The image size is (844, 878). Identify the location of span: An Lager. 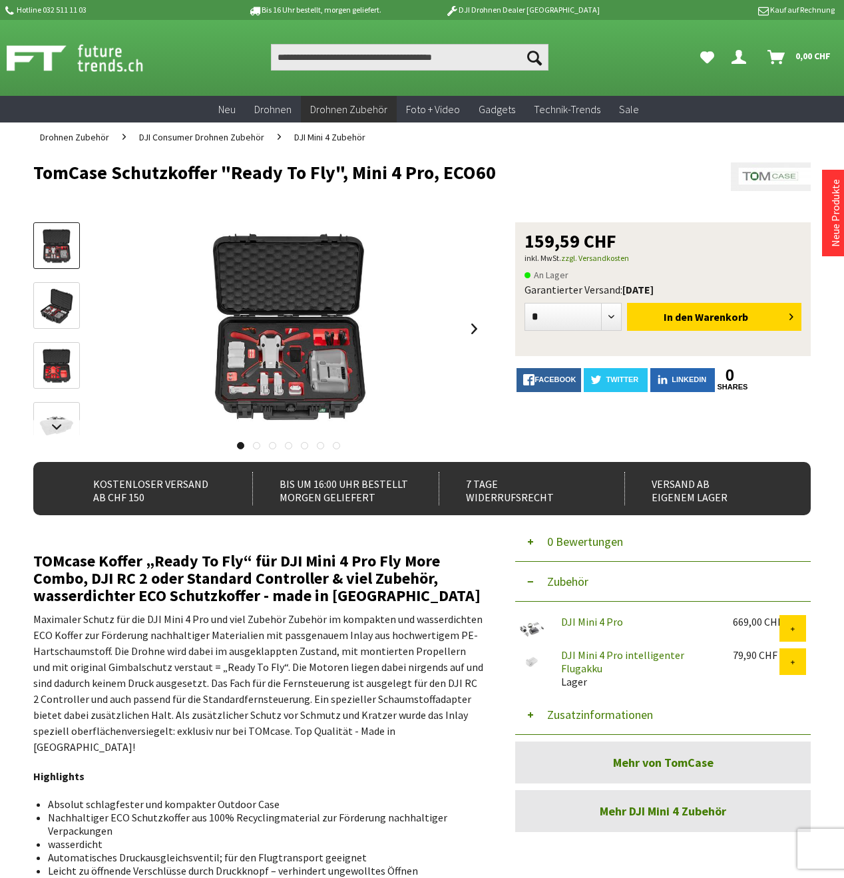
(547, 275).